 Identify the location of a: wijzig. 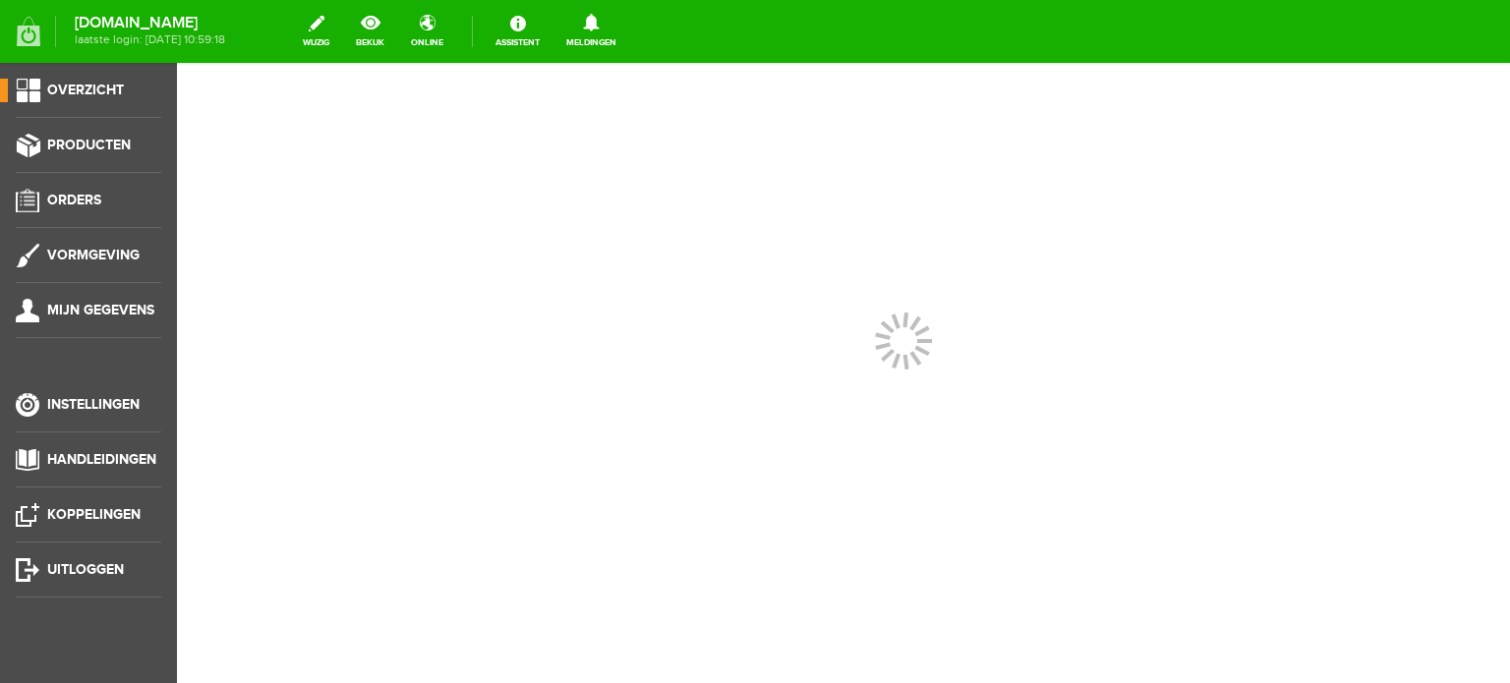
(316, 31).